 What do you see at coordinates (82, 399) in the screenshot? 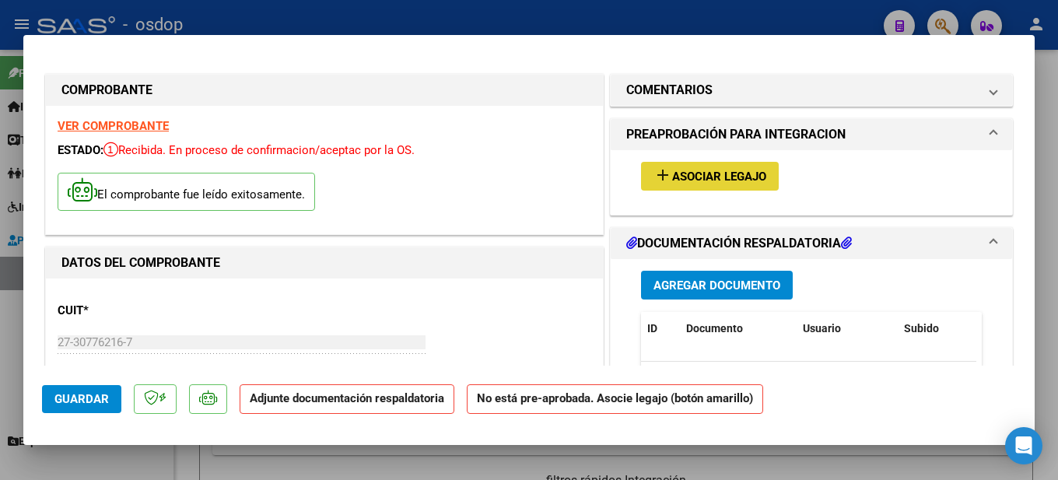
I see `button: Guardar` at bounding box center [82, 399].